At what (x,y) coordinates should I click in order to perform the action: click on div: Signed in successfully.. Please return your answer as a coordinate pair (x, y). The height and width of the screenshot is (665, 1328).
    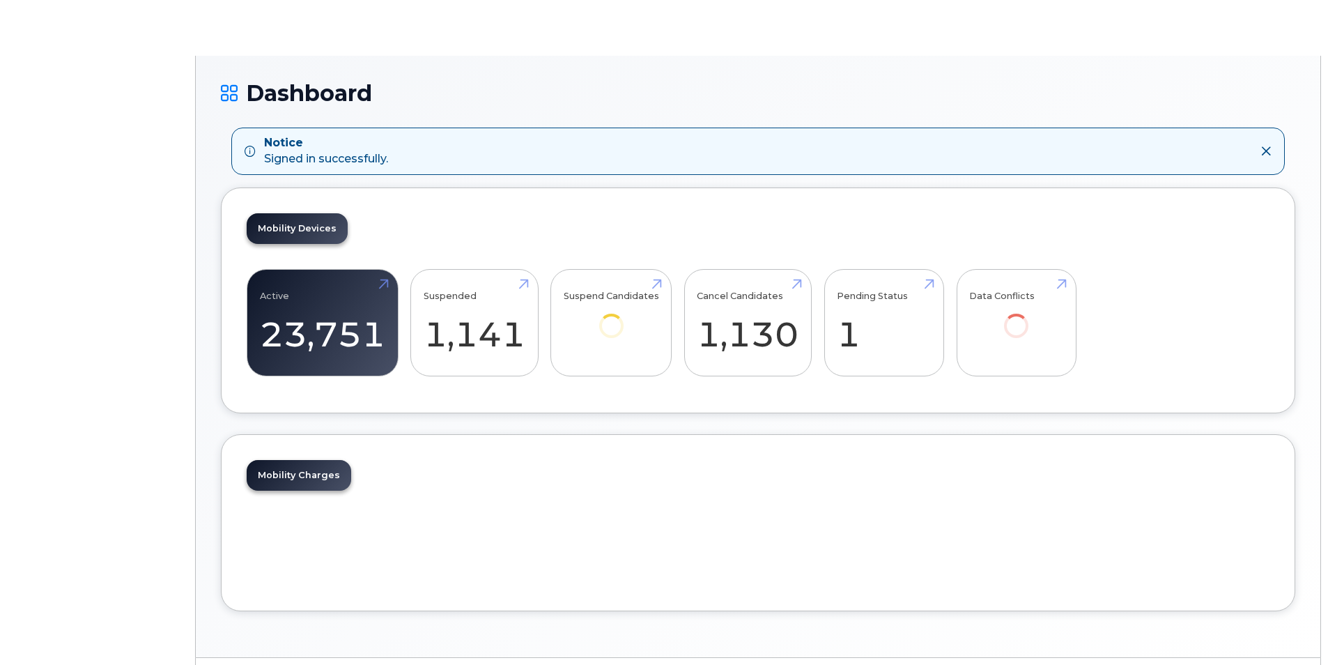
    Looking at the image, I should click on (326, 151).